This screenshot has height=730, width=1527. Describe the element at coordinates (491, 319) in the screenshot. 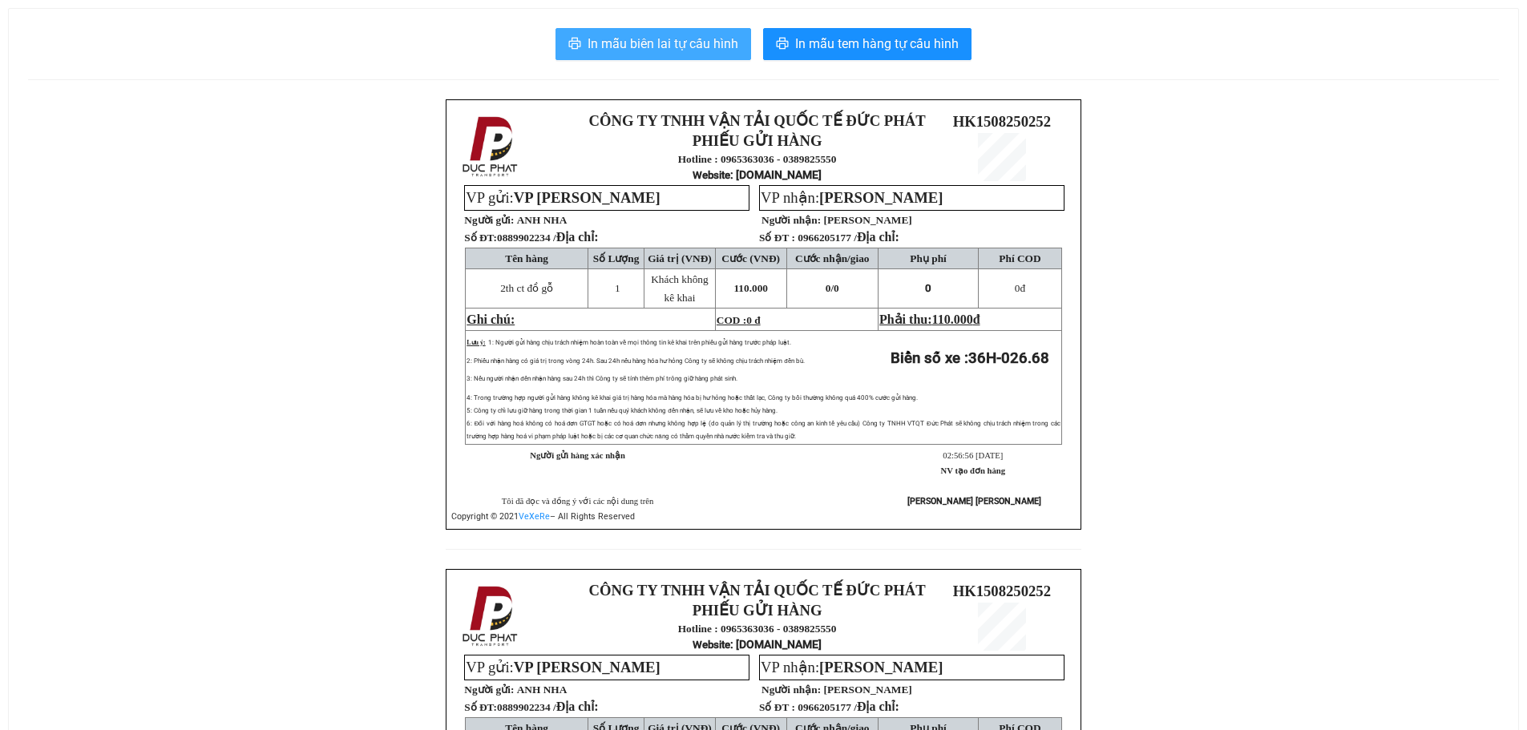

I see `span: Ghi chú:` at that location.